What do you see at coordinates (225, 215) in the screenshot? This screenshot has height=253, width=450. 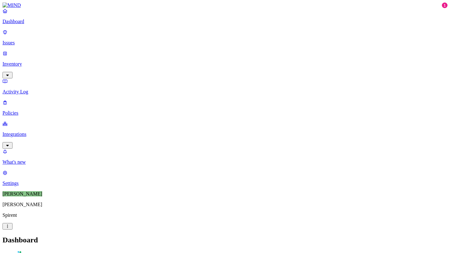 I see `p: Spirent` at bounding box center [225, 215].